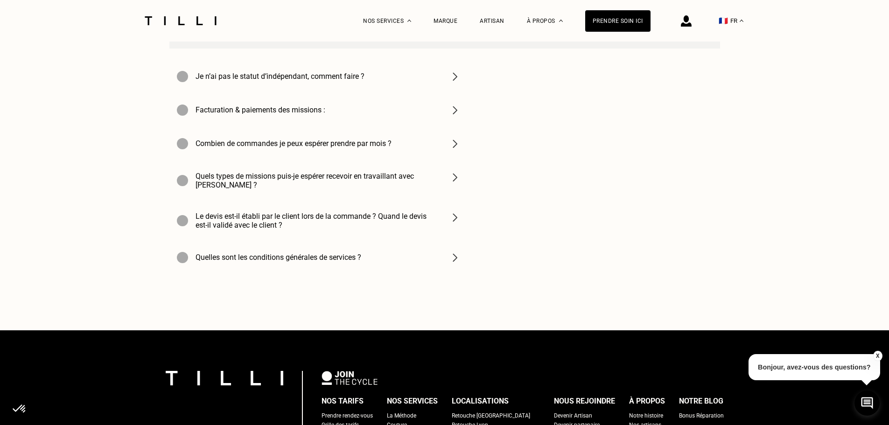 The image size is (889, 425). What do you see at coordinates (293, 143) in the screenshot?
I see `h4: Combien de commandes je peux espérer prendre par mois ?` at bounding box center [293, 143].